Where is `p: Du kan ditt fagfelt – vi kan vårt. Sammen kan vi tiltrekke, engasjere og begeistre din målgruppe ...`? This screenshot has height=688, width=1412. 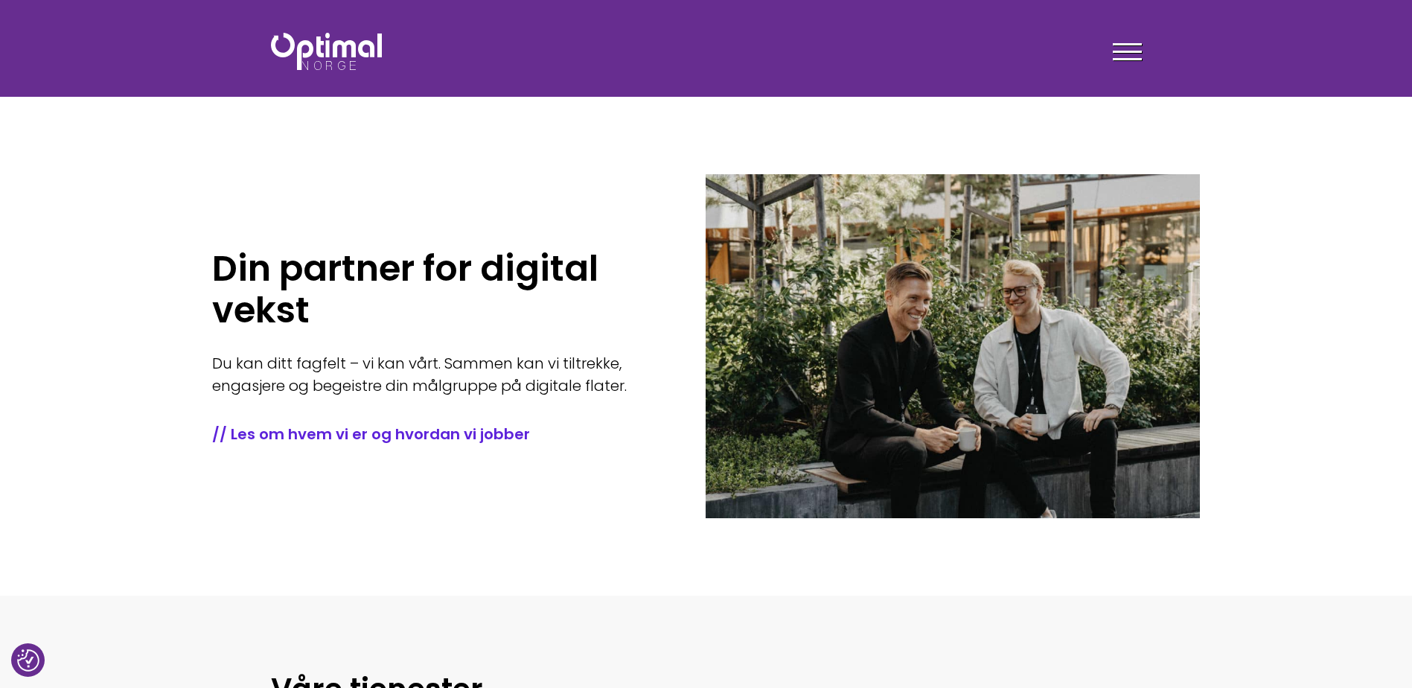
p: Du kan ditt fagfelt – vi kan vårt. Sammen kan vi tiltrekke, engasjere og begeistre din målgruppe ... is located at coordinates (437, 374).